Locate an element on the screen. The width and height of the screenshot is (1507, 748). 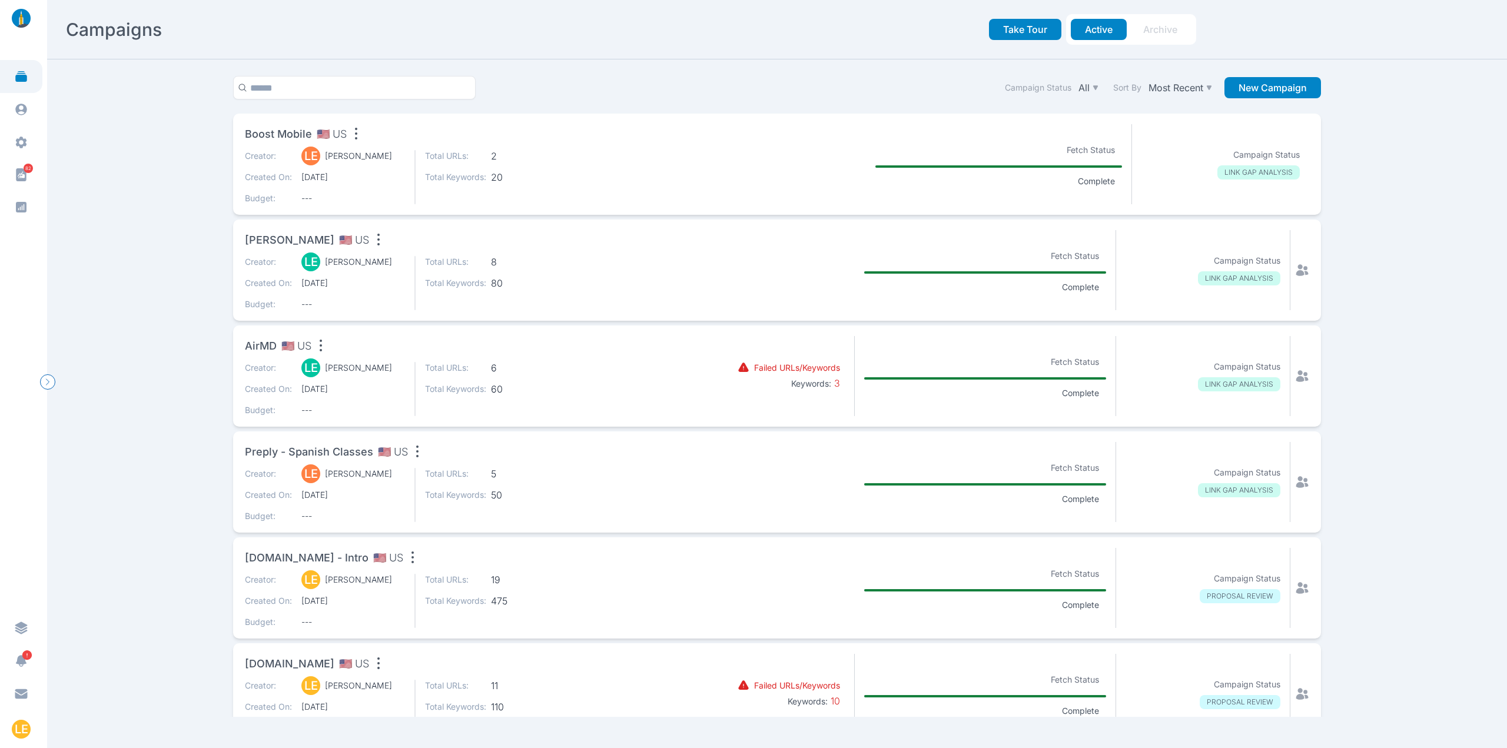
span: 10 is located at coordinates (834, 701).